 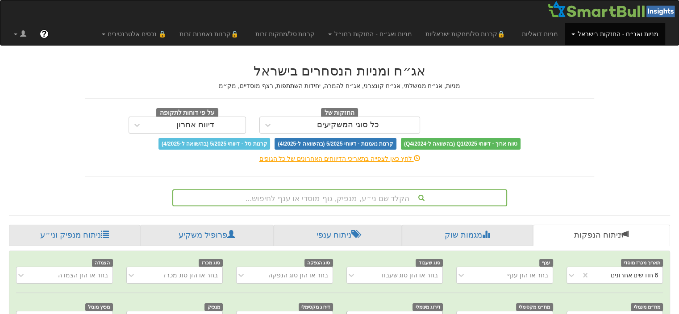 I want to click on a: ניתוח מנפיק וני״ע, so click(x=75, y=235).